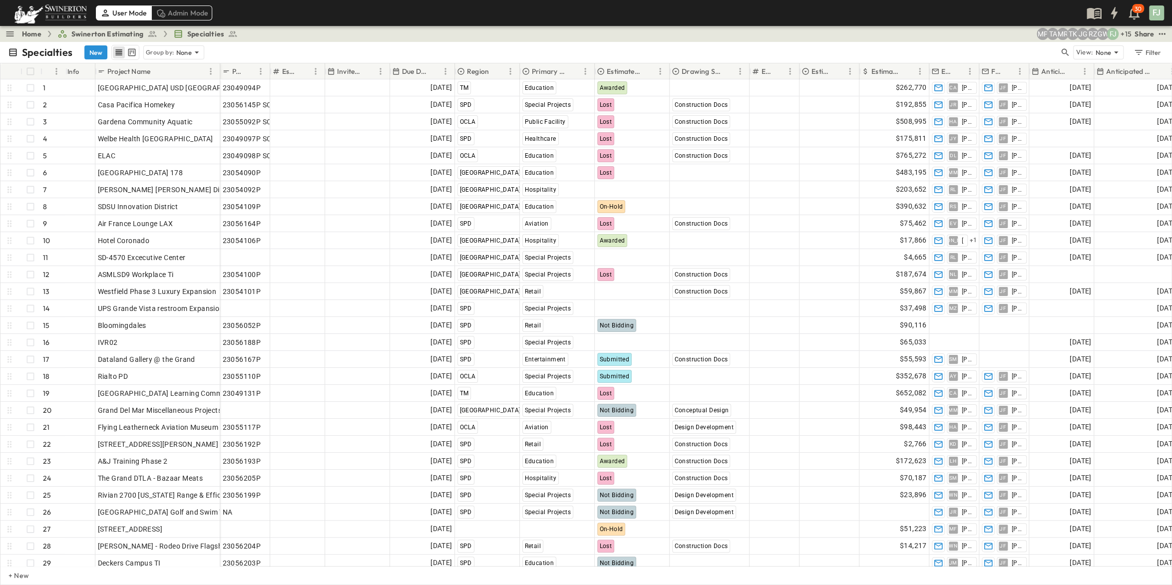 The height and width of the screenshot is (585, 1172). What do you see at coordinates (996, 71) in the screenshot?
I see `p: Final Reviewer` at bounding box center [996, 71].